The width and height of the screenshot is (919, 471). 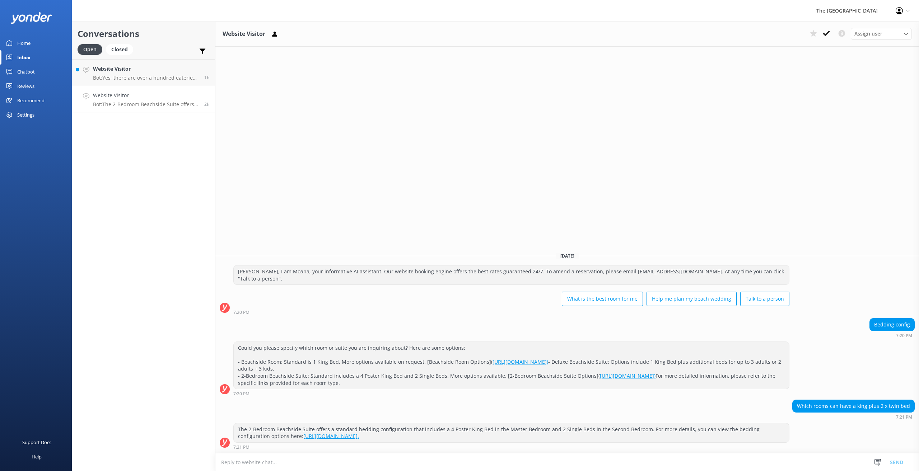 What do you see at coordinates (144, 99) in the screenshot?
I see `a: Website VisitorBot:The 2-Bedroom Beachside Suite offers a standard bedding configuration that inc...` at bounding box center [144, 99].